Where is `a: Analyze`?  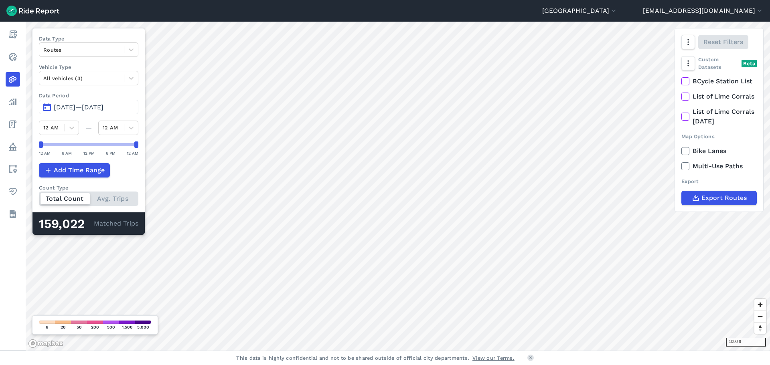 a: Analyze is located at coordinates (13, 102).